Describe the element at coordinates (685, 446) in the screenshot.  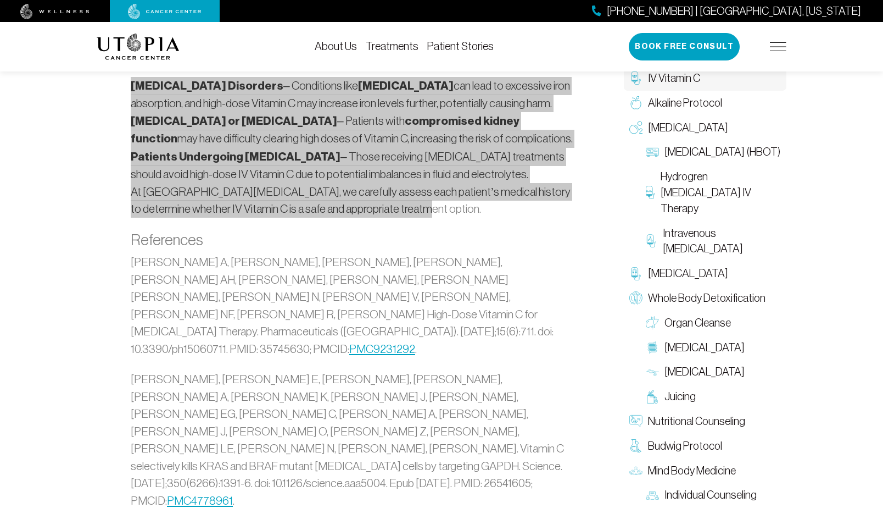
I see `span: Budwig Protocol` at that location.